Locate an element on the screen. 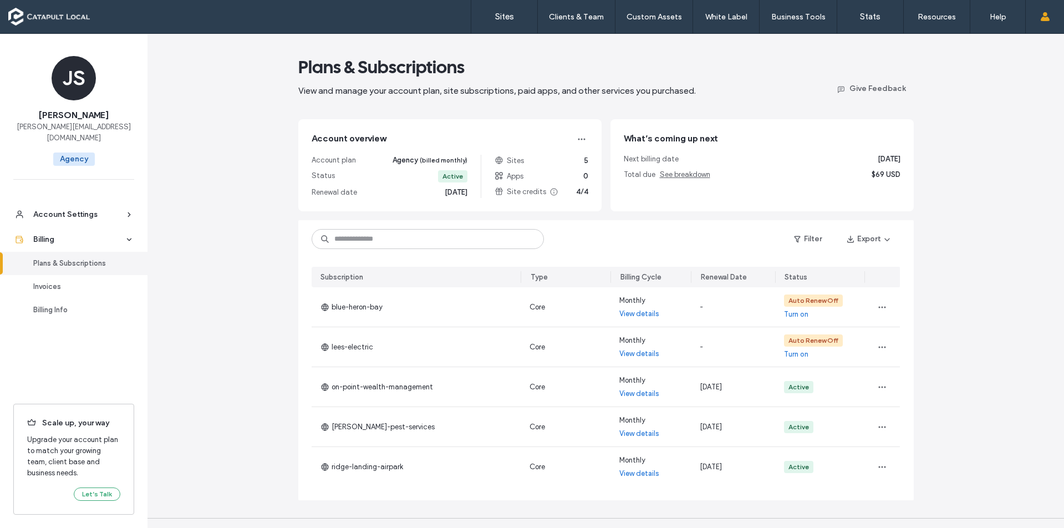  span: $69 USD is located at coordinates (886, 175).